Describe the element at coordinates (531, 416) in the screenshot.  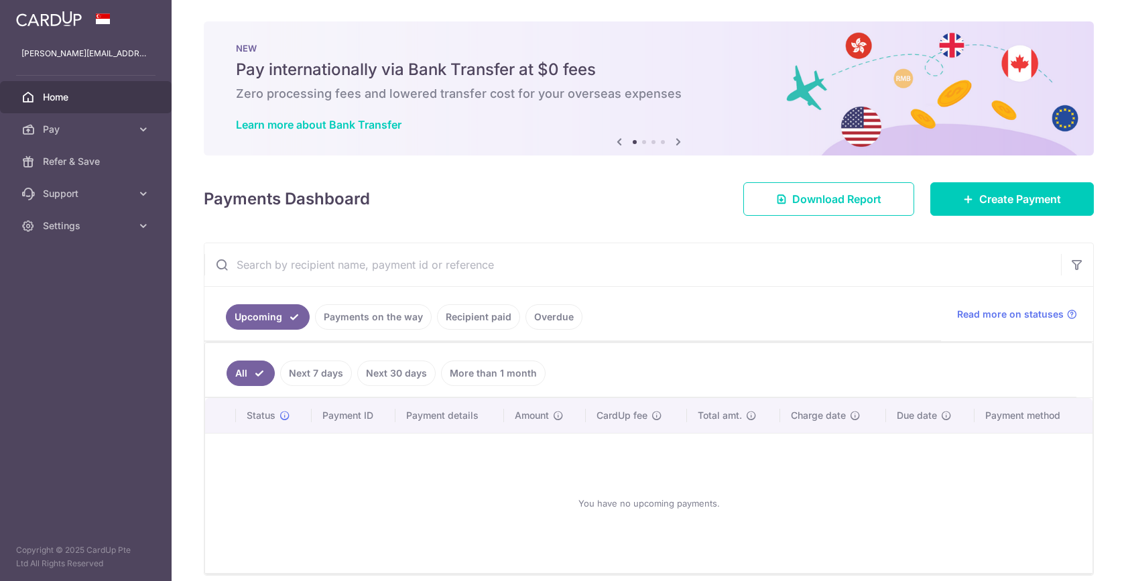
I see `span: Amount` at that location.